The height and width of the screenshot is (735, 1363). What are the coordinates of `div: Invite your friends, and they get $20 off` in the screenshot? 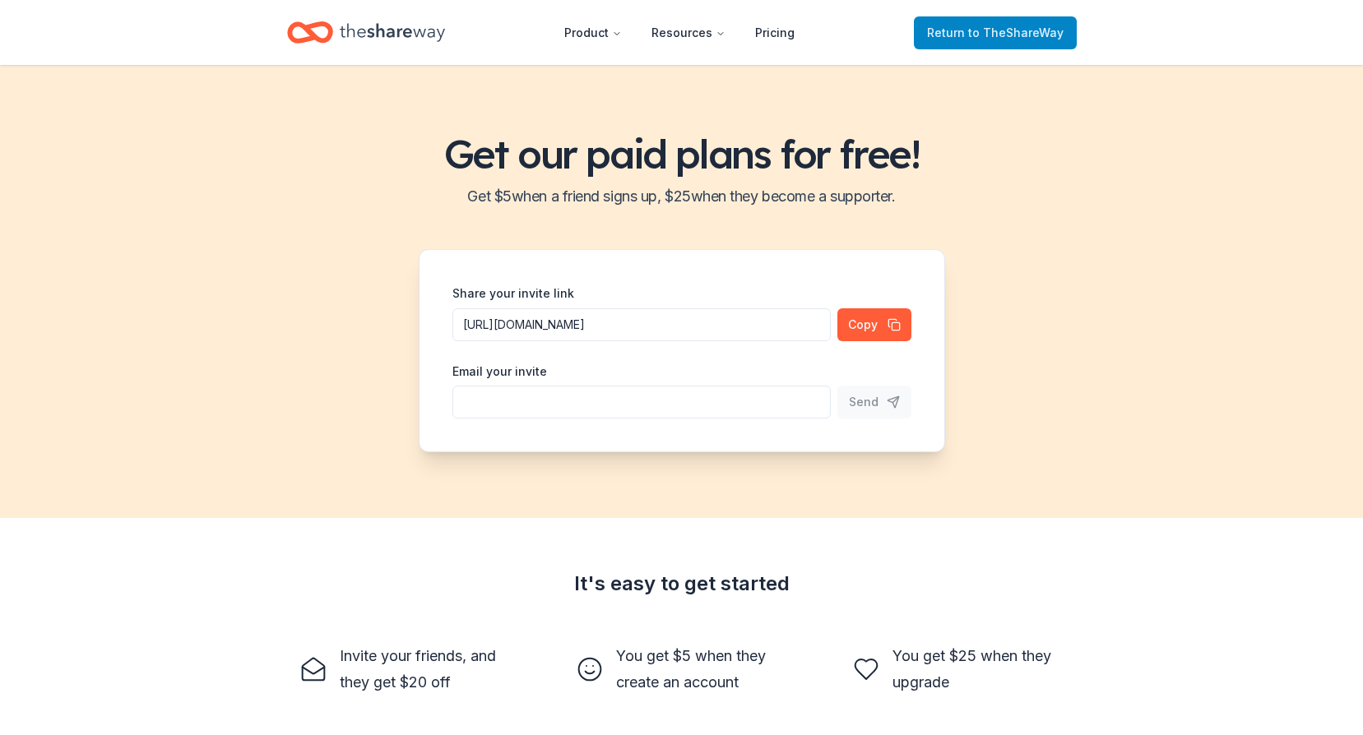 It's located at (425, 669).